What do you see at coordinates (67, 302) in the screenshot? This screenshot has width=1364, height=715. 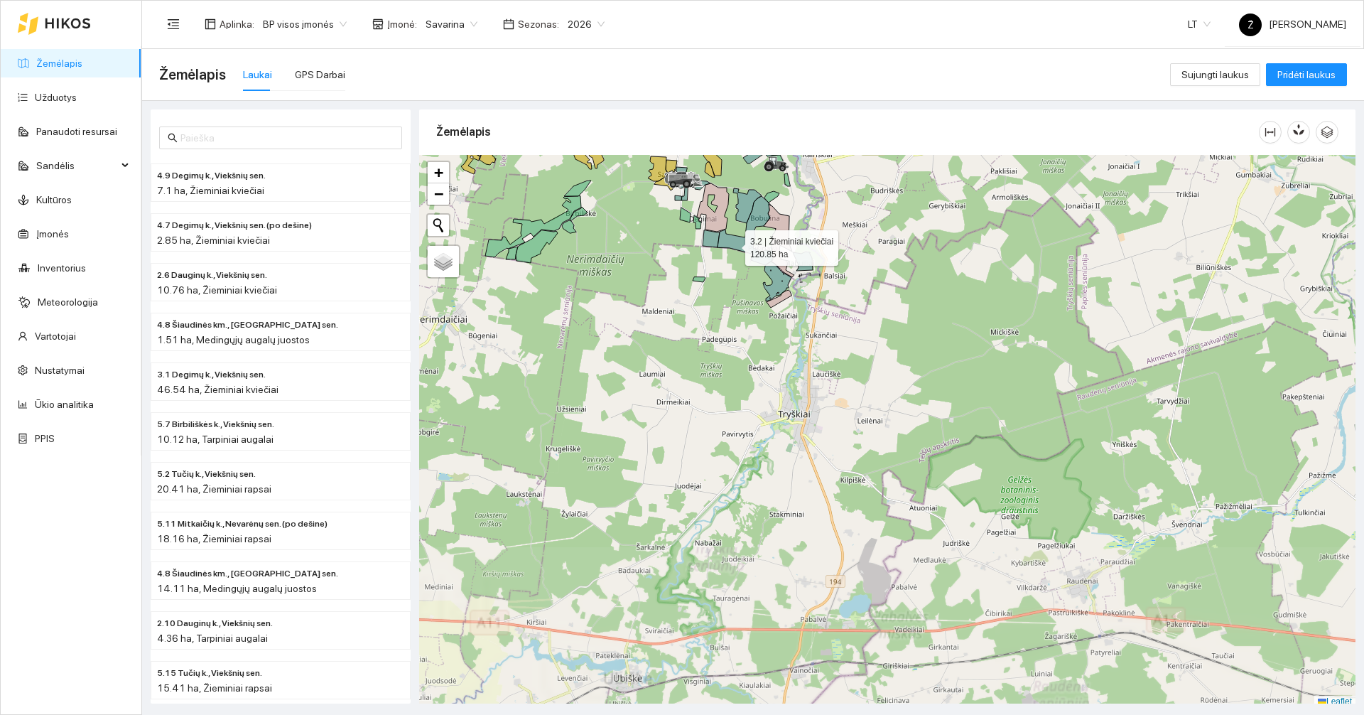 I see `a: Meteorologija` at bounding box center [67, 302].